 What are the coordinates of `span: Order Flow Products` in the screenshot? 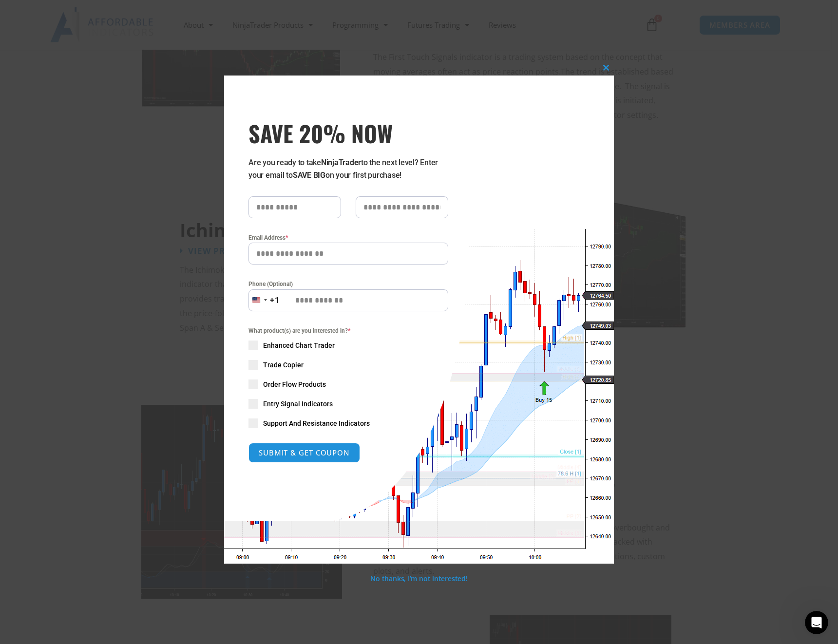 It's located at (294, 385).